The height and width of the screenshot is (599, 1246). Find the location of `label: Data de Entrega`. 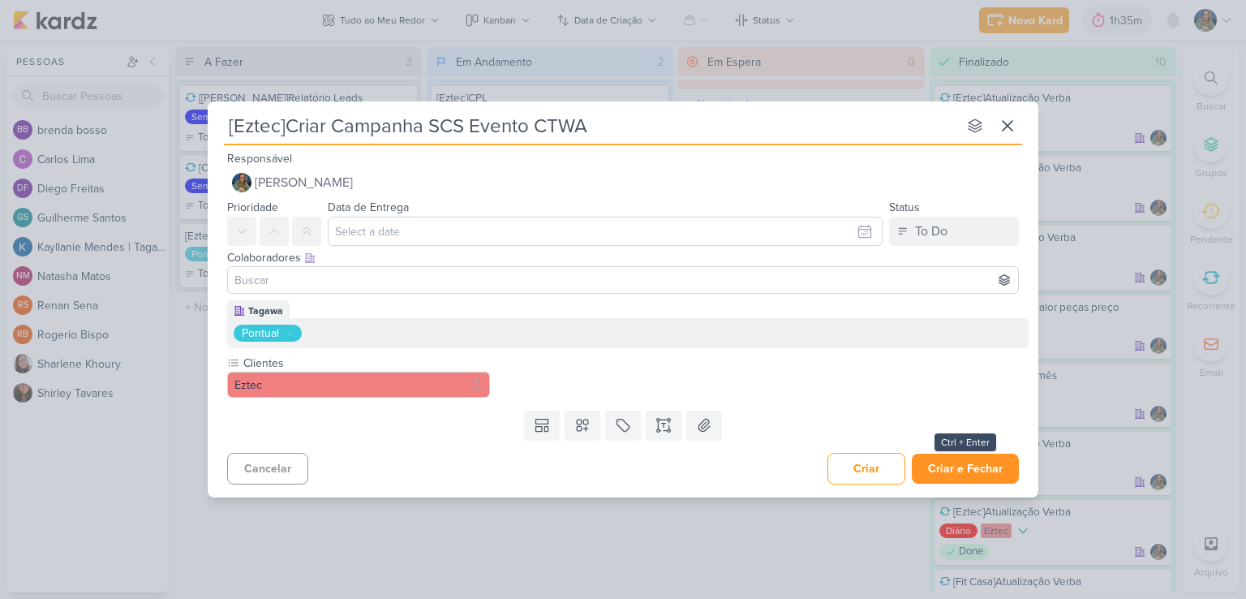

label: Data de Entrega is located at coordinates (368, 207).